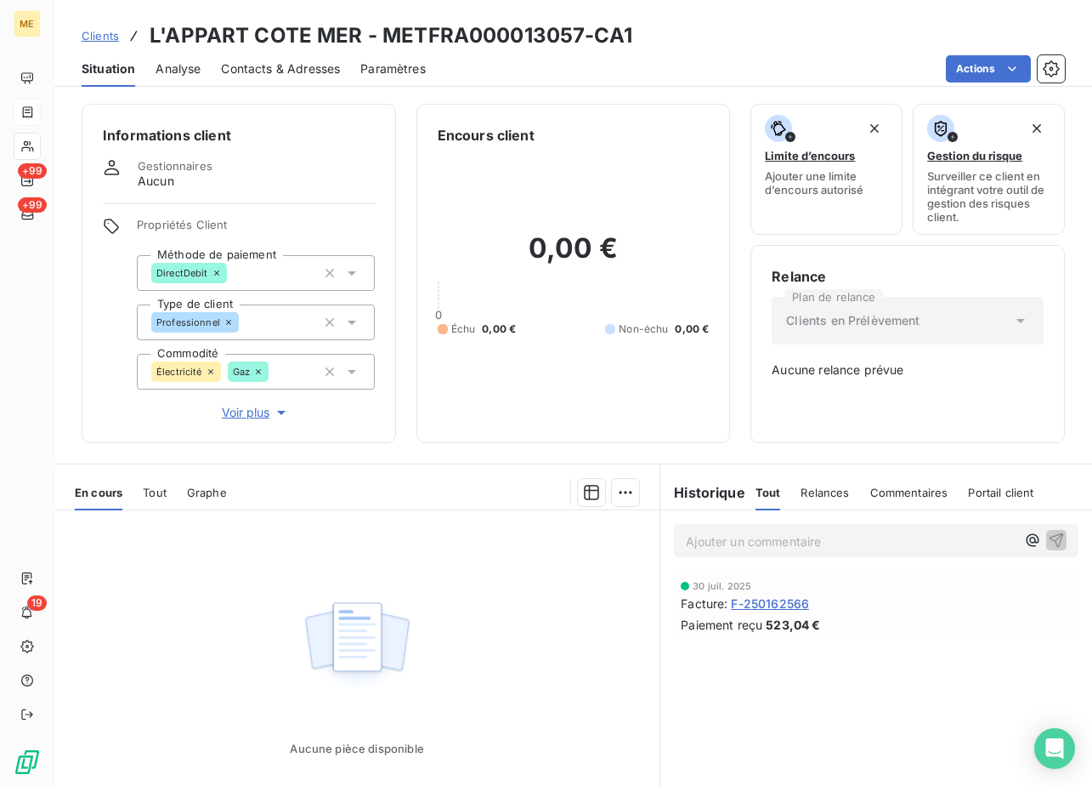  I want to click on span: Contacts & Adresses, so click(281, 69).